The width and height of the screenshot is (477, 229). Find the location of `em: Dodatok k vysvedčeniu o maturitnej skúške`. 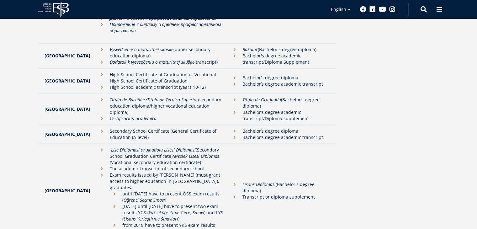

em: Dodatok k vysvedčeniu o maturitnej skúške is located at coordinates (152, 62).